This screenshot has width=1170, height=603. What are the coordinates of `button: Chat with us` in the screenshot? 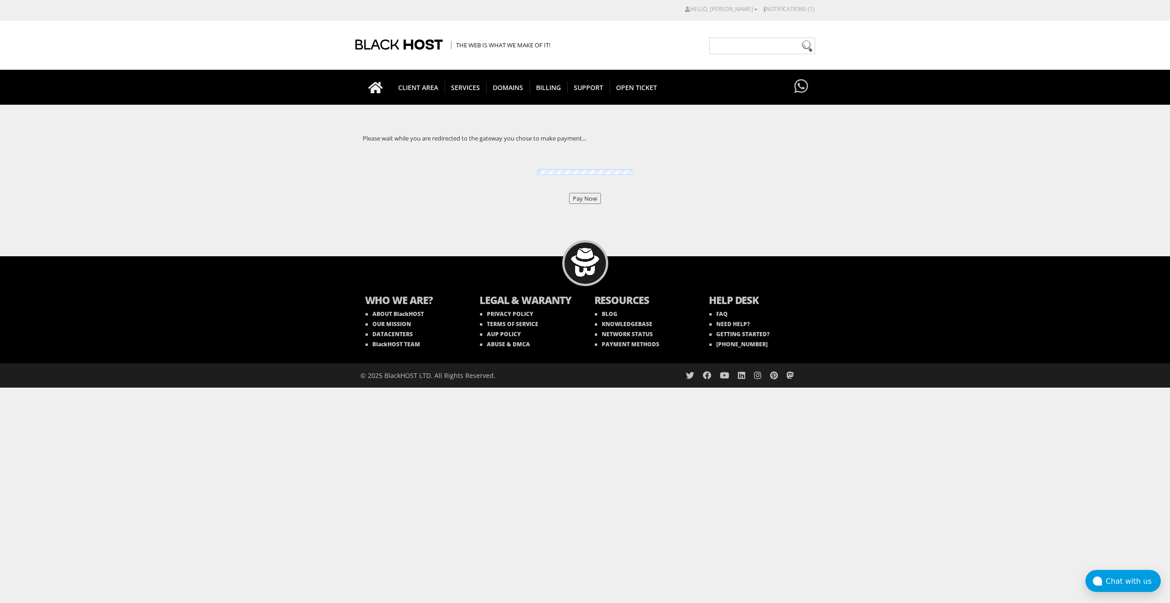 It's located at (1123, 581).